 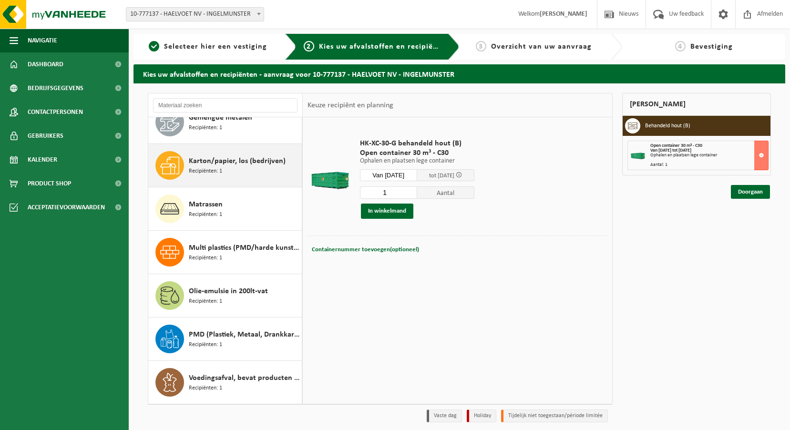 I want to click on span: Kies uw afvalstoffen en recipiënten, so click(x=384, y=47).